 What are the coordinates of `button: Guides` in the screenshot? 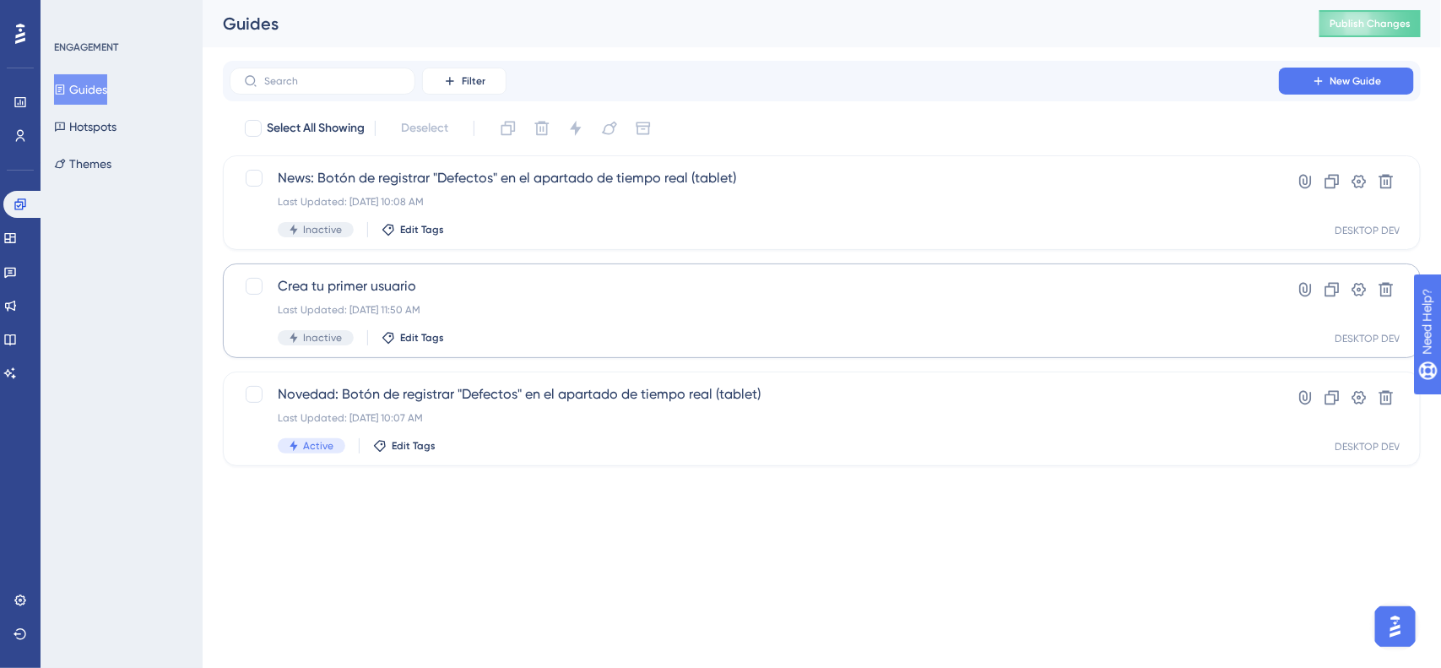 It's located at (80, 89).